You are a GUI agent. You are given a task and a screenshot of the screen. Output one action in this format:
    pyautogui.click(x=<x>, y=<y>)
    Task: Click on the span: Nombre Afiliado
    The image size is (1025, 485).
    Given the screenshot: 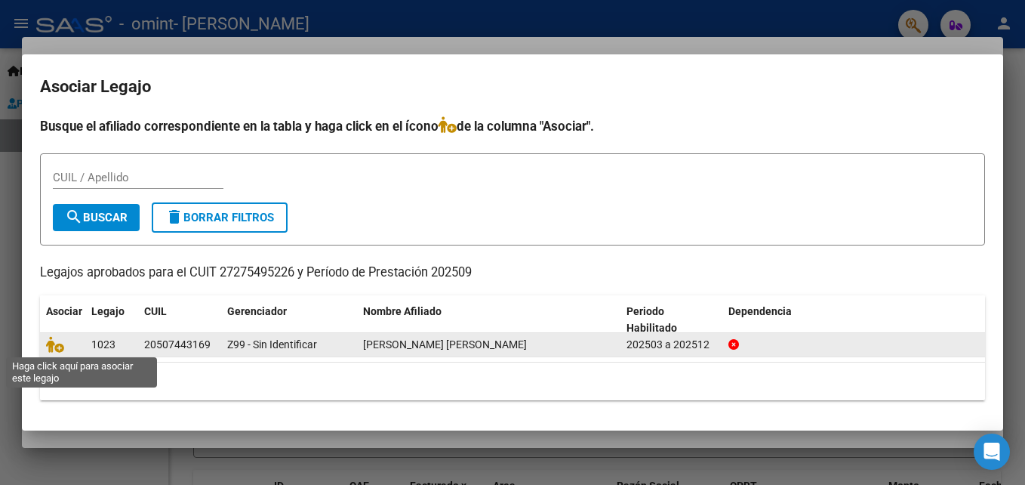 What is the action you would take?
    pyautogui.click(x=402, y=311)
    